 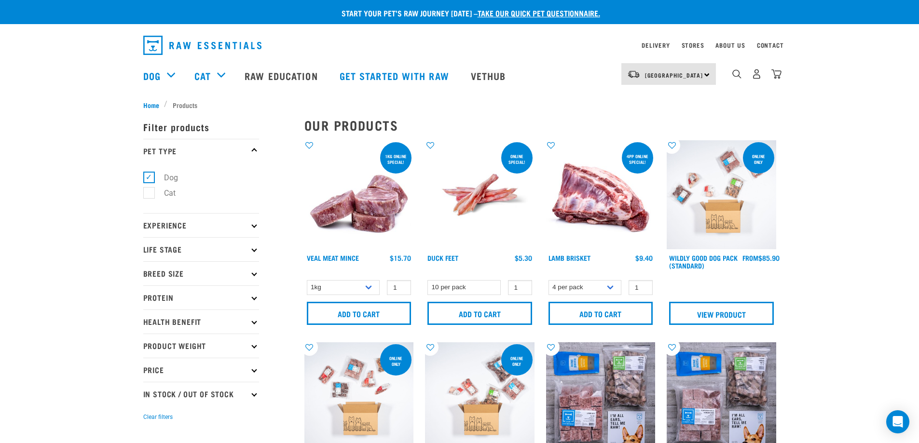 What do you see at coordinates (201, 394) in the screenshot?
I see `p: In Stock / Out Of Stock` at bounding box center [201, 394].